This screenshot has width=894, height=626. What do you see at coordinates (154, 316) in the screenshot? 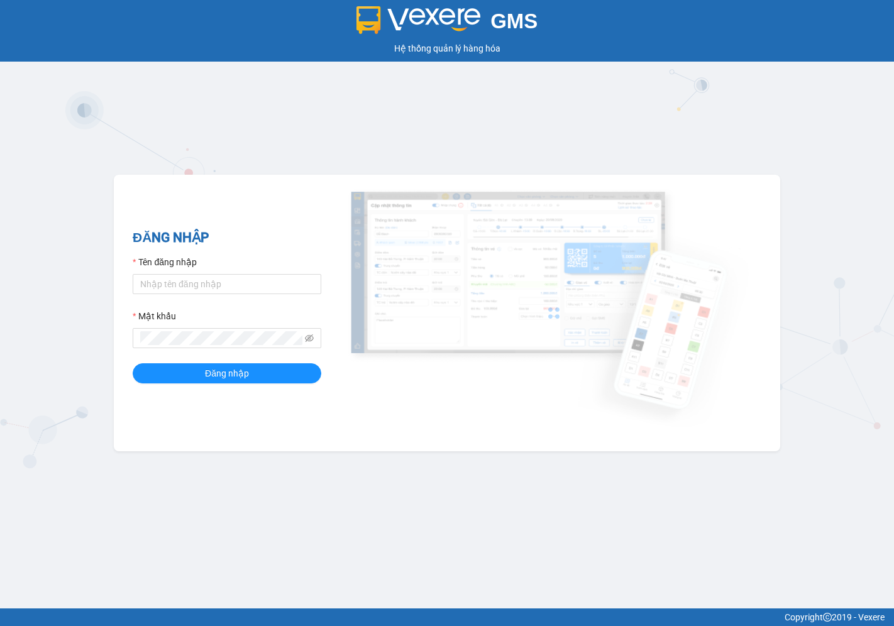
I see `label: Mật khẩu` at bounding box center [154, 316].